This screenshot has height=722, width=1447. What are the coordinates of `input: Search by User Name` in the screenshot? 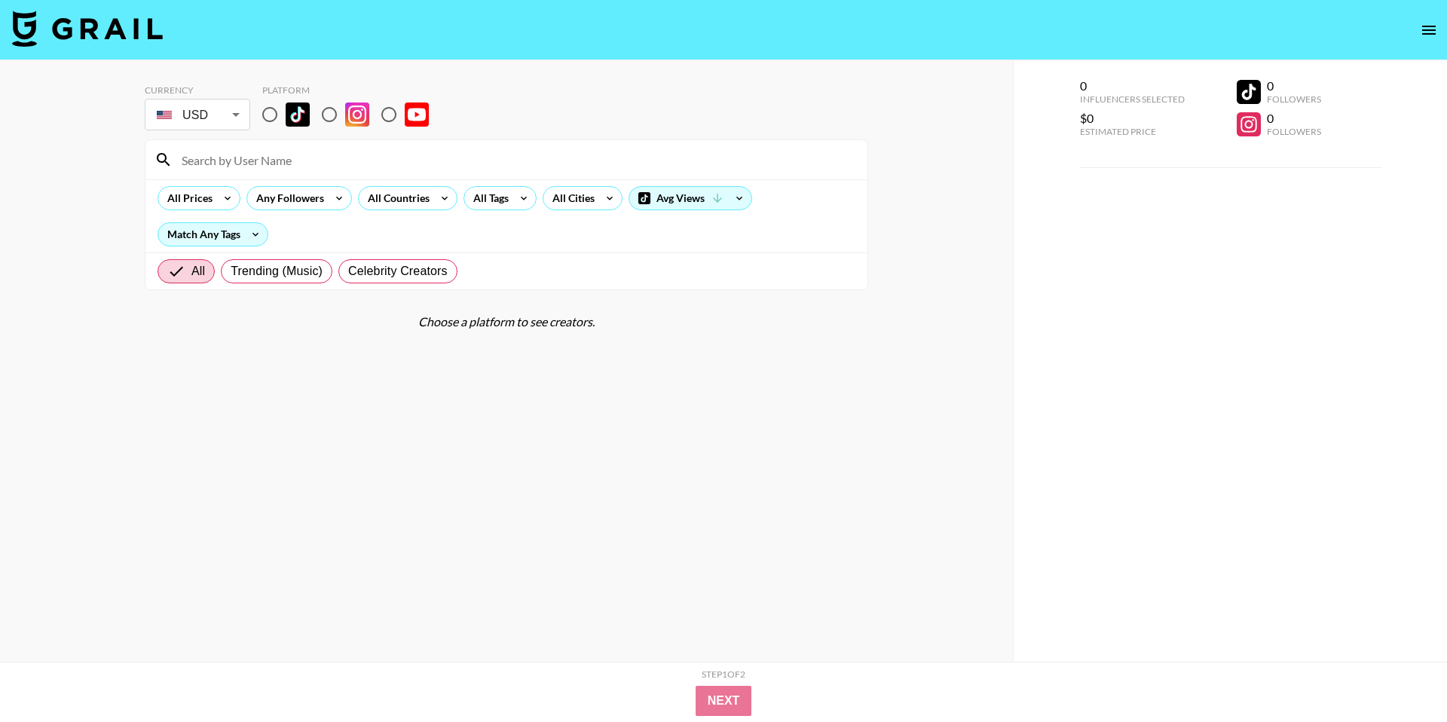 It's located at (516, 160).